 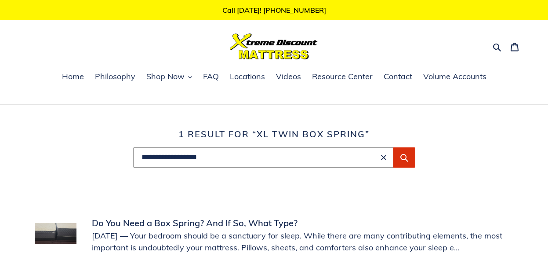 What do you see at coordinates (165, 76) in the screenshot?
I see `span: Shop Now` at bounding box center [165, 76].